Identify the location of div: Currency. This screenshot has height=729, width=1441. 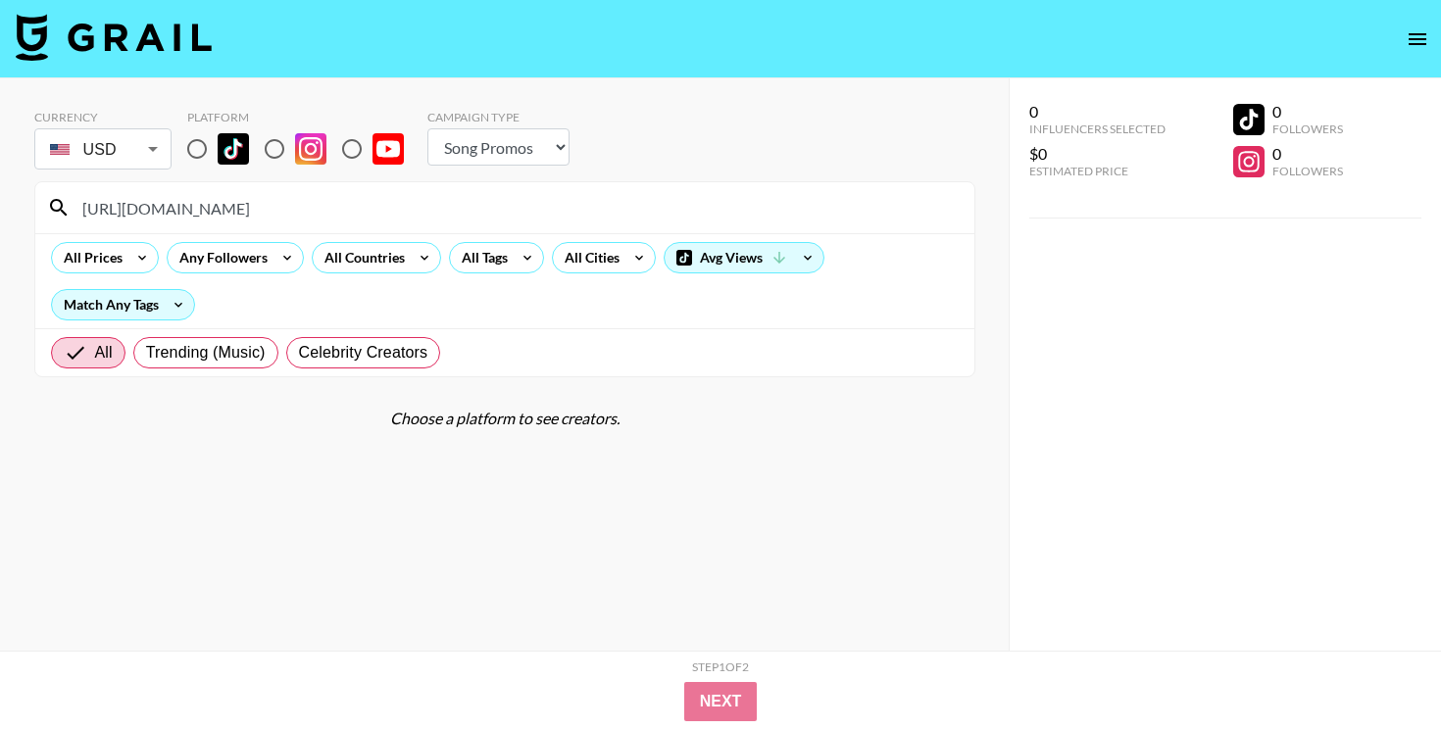
(103, 117).